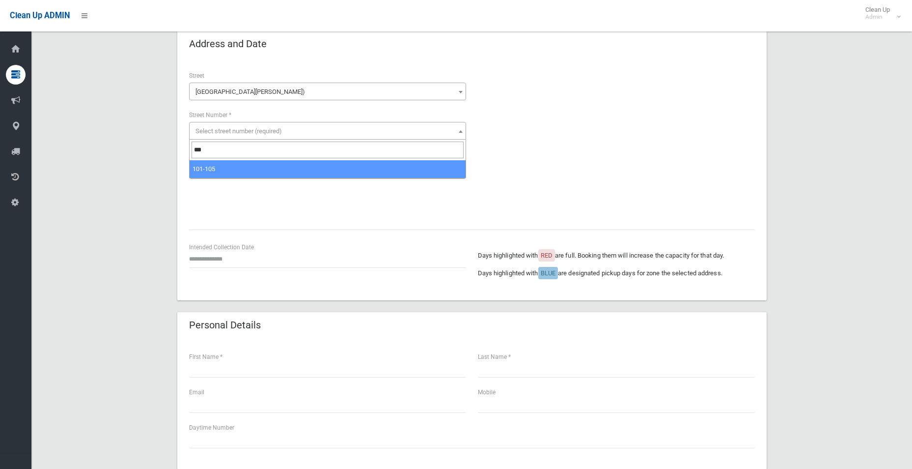  Describe the element at coordinates (548, 273) in the screenshot. I see `span: BLUE` at that location.